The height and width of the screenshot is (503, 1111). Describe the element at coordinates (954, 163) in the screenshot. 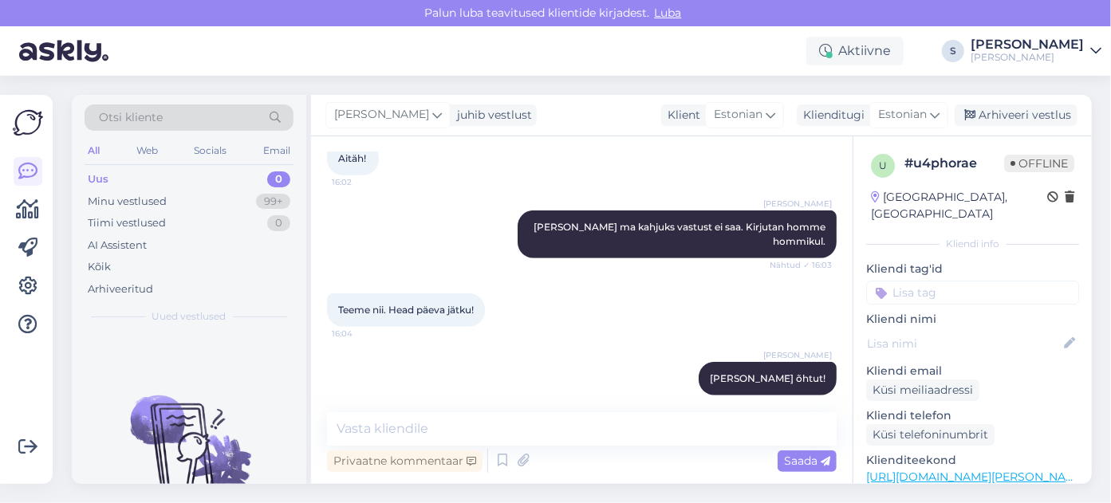

I see `div: # u4phorae` at that location.